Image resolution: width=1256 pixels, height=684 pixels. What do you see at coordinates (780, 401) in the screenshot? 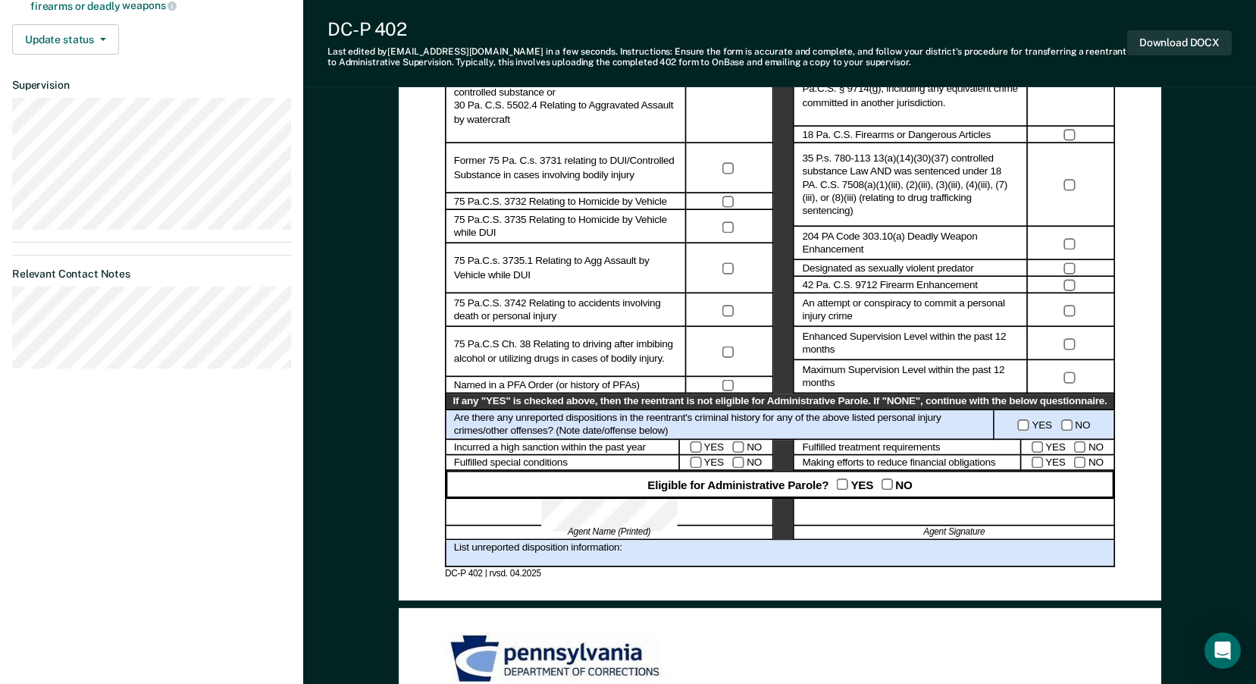
I see `div: If any "YES" is checked above, then the reentrant is not eligible for Administrative Parole. If "...` at bounding box center [780, 401].